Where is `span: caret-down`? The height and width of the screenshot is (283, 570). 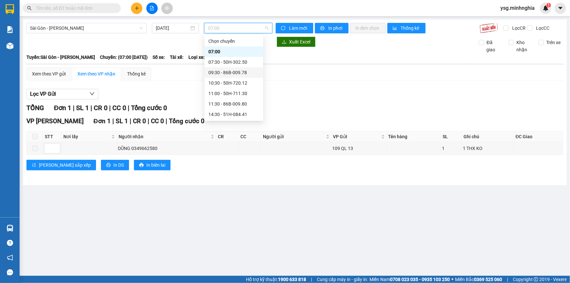
span: caret-down is located at coordinates (561, 8).